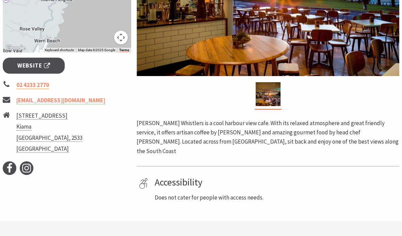 The width and height of the screenshot is (402, 236). Describe the element at coordinates (59, 50) in the screenshot. I see `button: Keyboard shortcuts` at that location.